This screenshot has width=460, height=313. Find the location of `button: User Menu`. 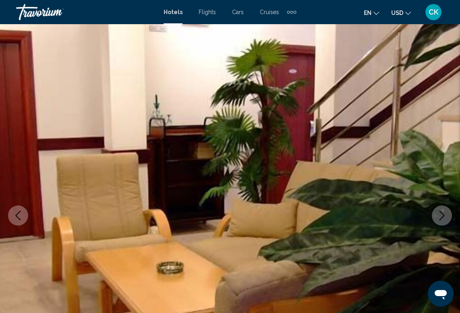

button: User Menu is located at coordinates (434, 12).